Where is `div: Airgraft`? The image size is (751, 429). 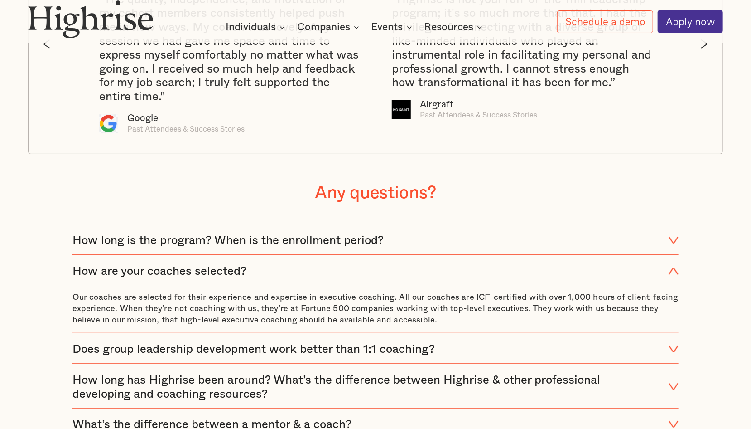 div: Airgraft is located at coordinates (478, 105).